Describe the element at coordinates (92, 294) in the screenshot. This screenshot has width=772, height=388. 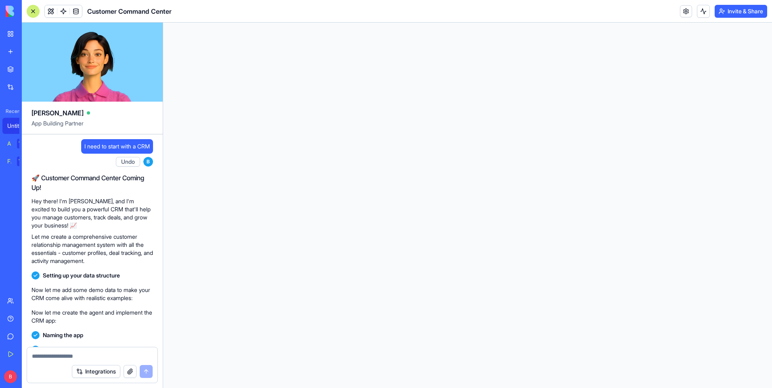
I see `p: Now let me add some demo data to make your CRM come alive with realistic examples:` at that location.